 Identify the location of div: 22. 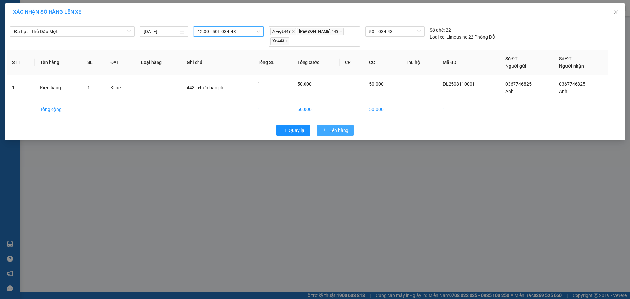
(441, 30).